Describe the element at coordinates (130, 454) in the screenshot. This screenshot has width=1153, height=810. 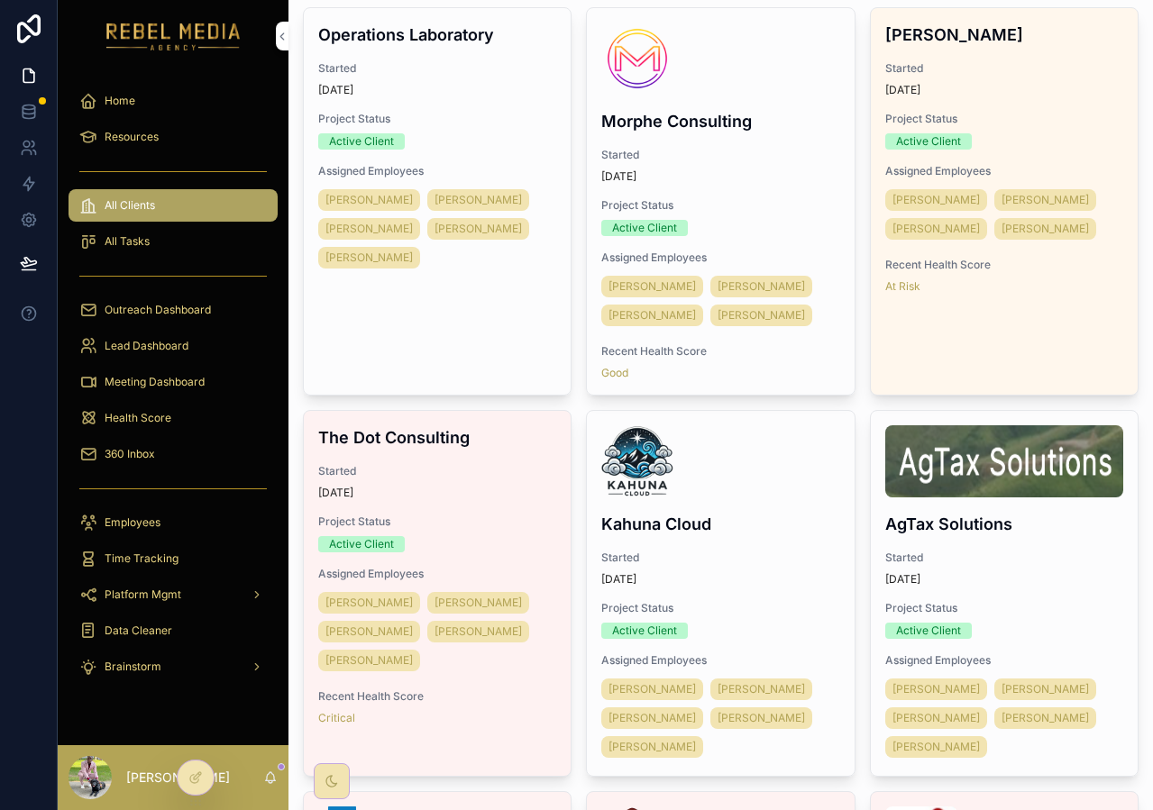
I see `span: 360 Inbox` at that location.